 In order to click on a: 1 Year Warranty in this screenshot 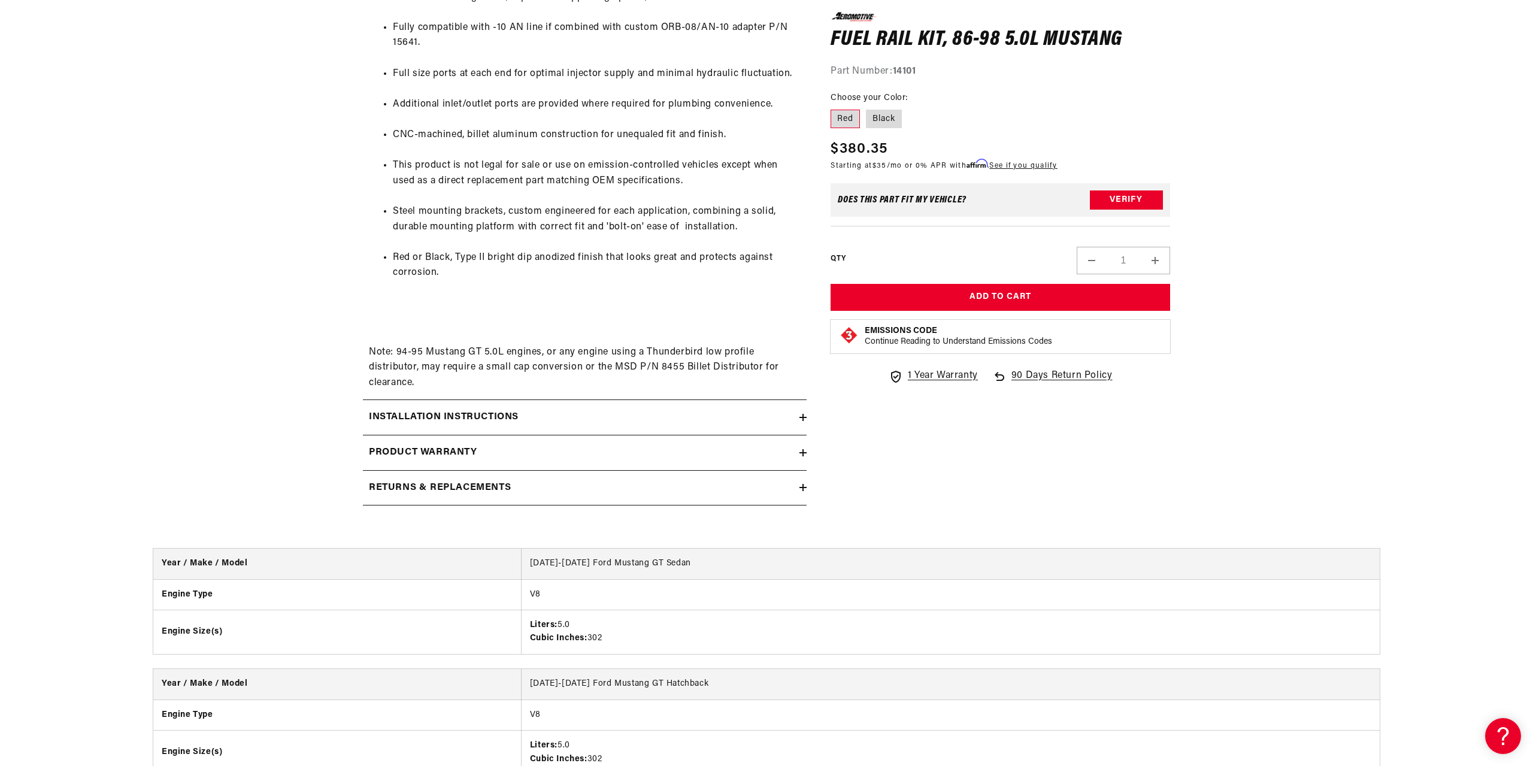, I will do `click(933, 375)`.